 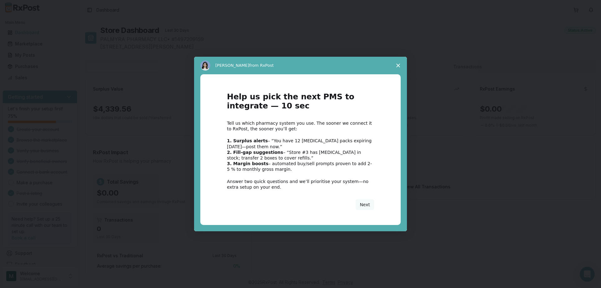 What do you see at coordinates (248, 163) in the screenshot?
I see `b: 3. Margin boosts` at bounding box center [248, 163].